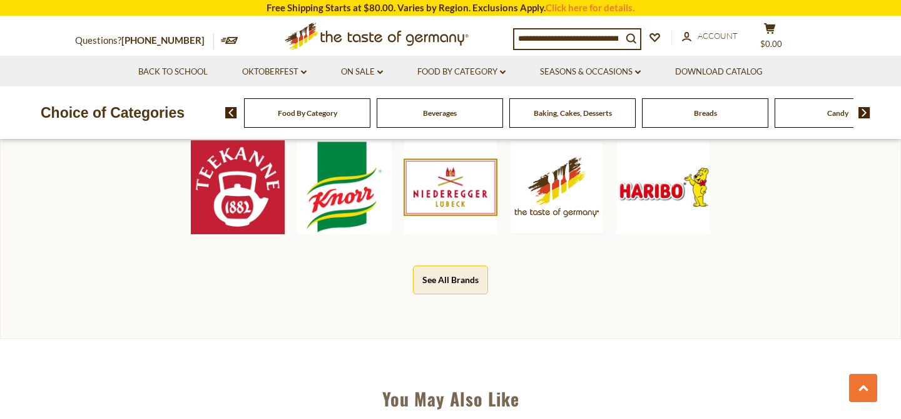  Describe the element at coordinates (145, 41) in the screenshot. I see `p: Questions?` at that location.